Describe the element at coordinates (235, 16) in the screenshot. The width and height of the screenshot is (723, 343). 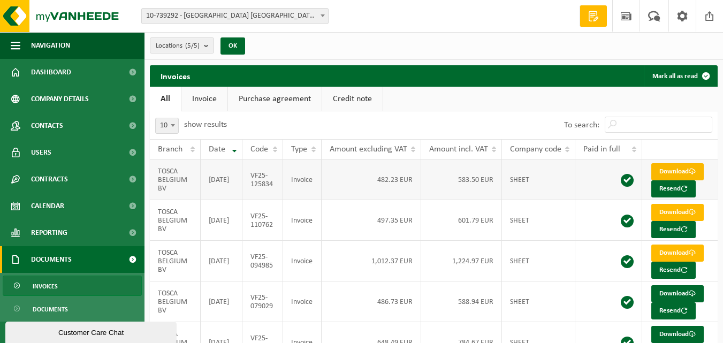
I see `span: 10-739292 - TOSCA BELGIUM BV - SCHELLE` at that location.